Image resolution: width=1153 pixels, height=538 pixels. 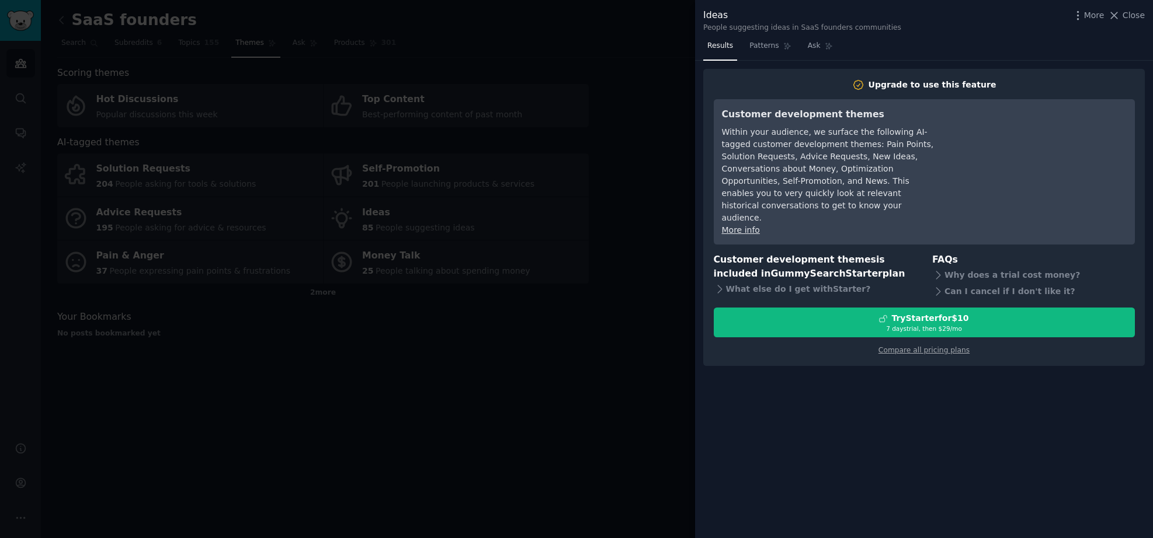 I want to click on a: Ask, so click(x=820, y=48).